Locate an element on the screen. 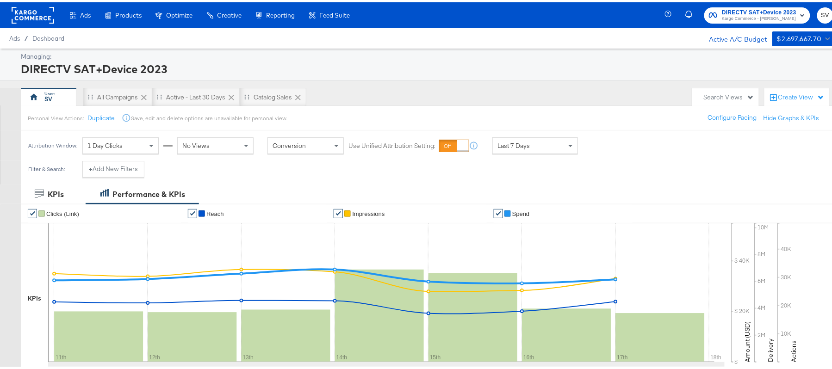  div: Managing: is located at coordinates (426, 54).